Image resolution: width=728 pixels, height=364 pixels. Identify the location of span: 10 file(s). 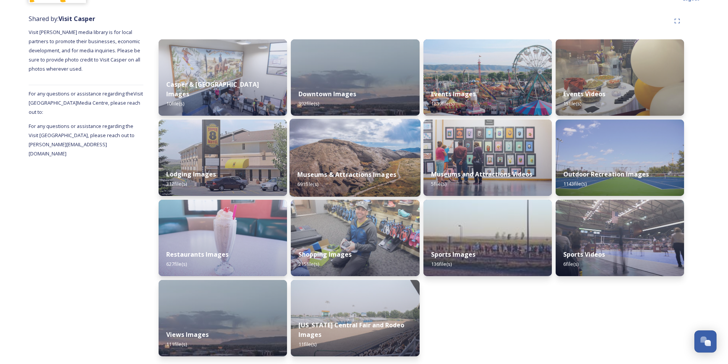
(175, 104).